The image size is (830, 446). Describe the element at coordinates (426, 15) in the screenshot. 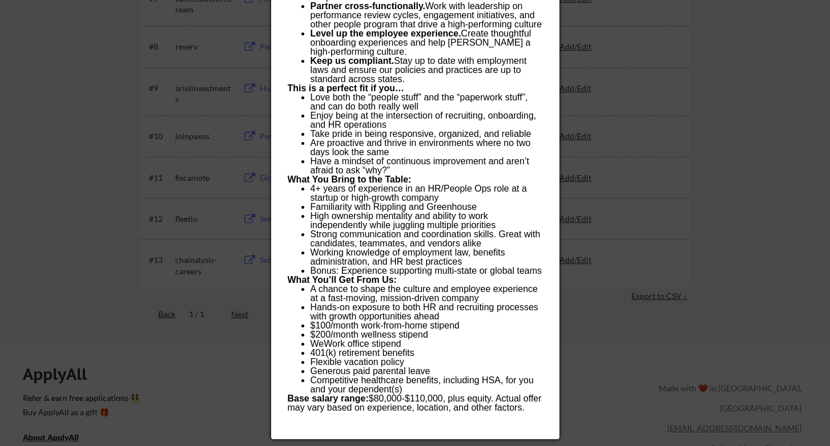

I see `li: Work with leadership on performance review cycles, engagement initiatives, and other people progr...` at that location.